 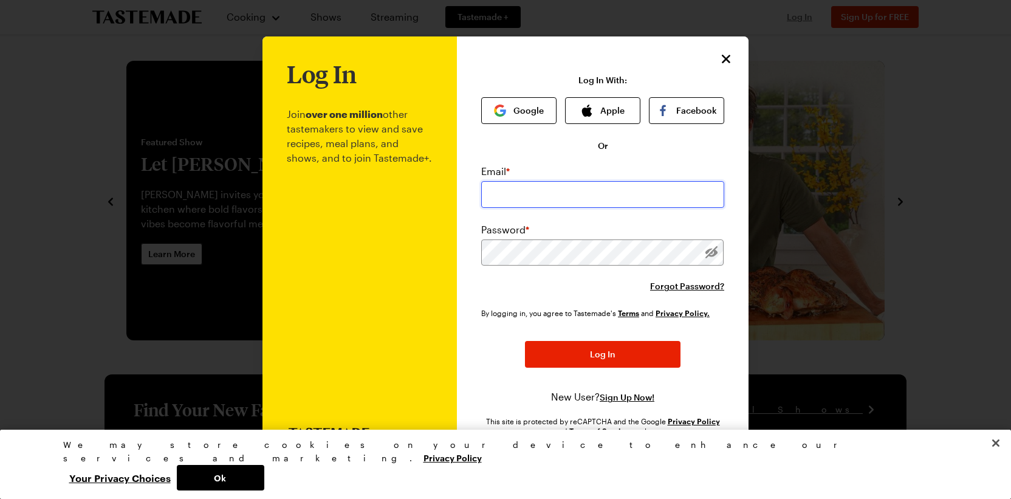 What do you see at coordinates (627, 397) in the screenshot?
I see `span: Sign Up Now!` at bounding box center [627, 397].